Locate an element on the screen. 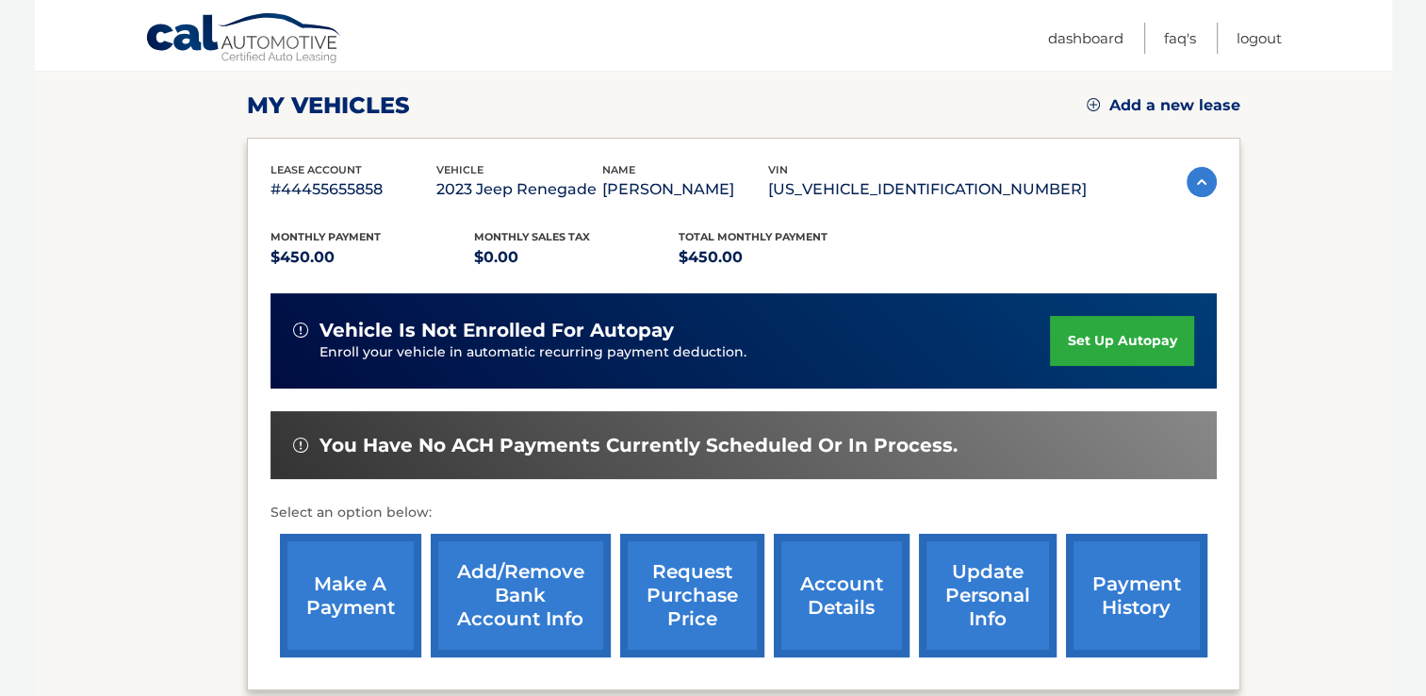 Image resolution: width=1426 pixels, height=696 pixels. p: 2023 Jeep Renegade is located at coordinates (519, 189).